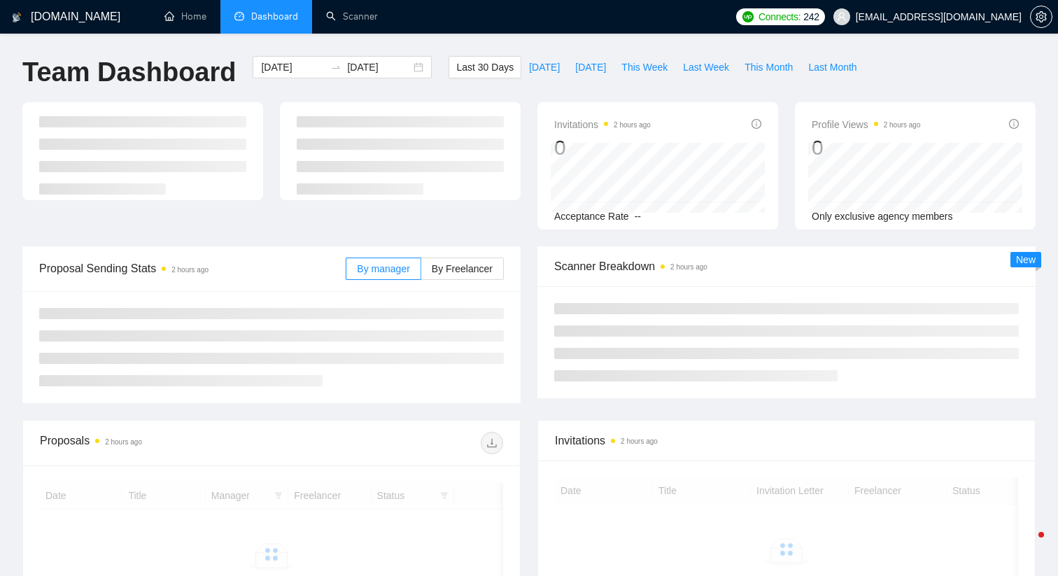 The width and height of the screenshot is (1058, 576). I want to click on span: dashboard, so click(239, 16).